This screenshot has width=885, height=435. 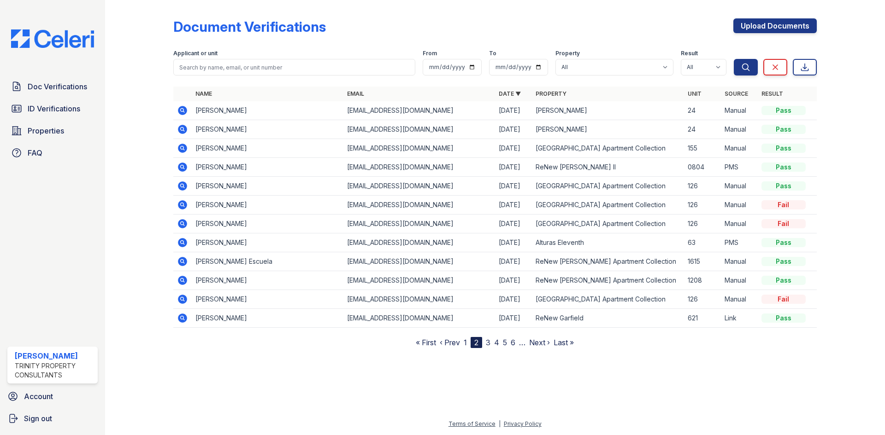 I want to click on a: Source, so click(x=736, y=94).